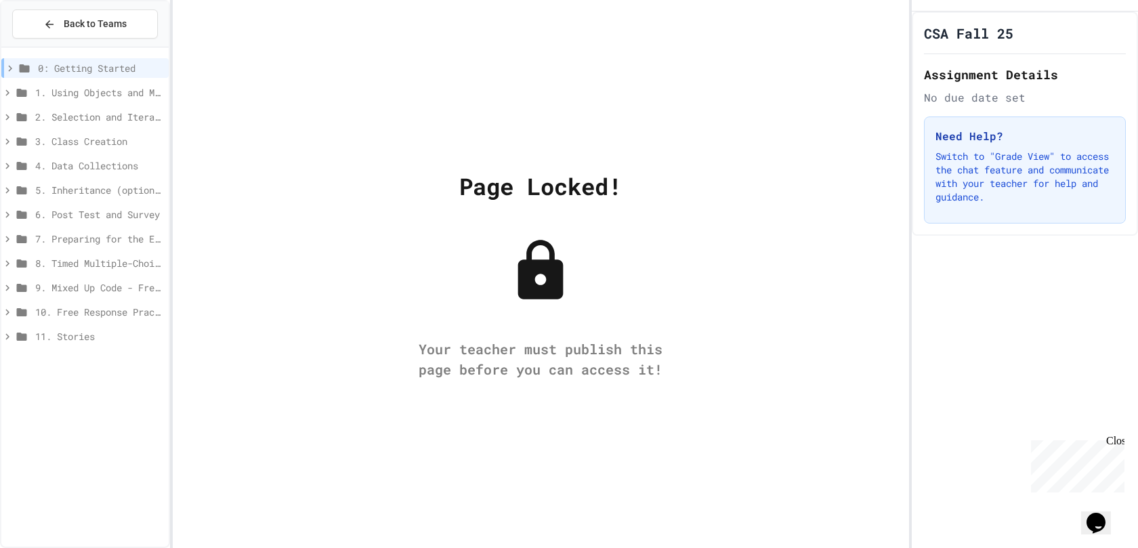  What do you see at coordinates (99, 214) in the screenshot?
I see `span: 6. Post Test and Survey` at bounding box center [99, 214].